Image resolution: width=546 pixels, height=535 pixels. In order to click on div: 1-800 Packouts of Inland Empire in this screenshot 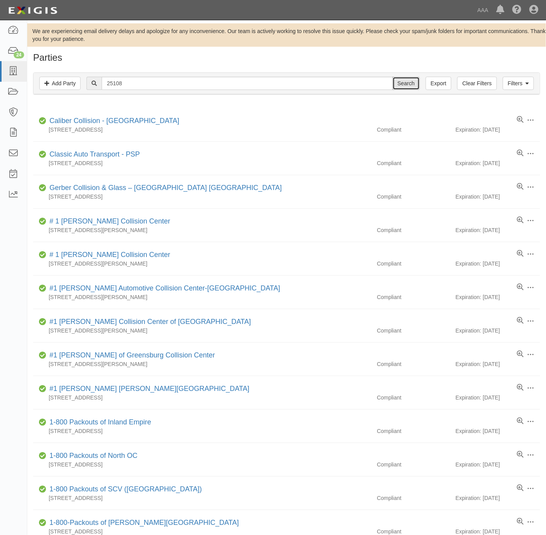, I will do `click(99, 423)`.